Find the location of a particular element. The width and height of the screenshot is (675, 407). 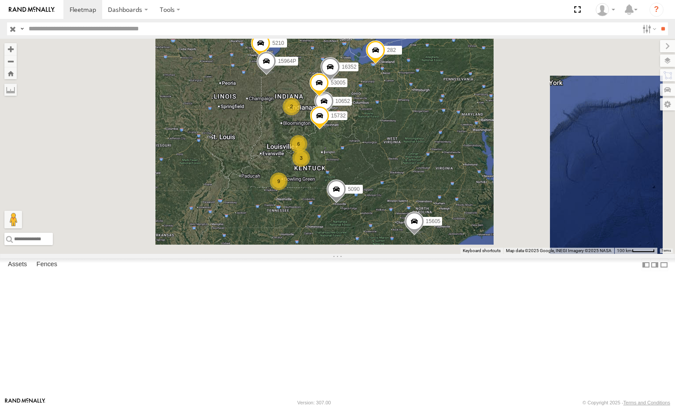

img: rand-logo.svg is located at coordinates (32, 10).